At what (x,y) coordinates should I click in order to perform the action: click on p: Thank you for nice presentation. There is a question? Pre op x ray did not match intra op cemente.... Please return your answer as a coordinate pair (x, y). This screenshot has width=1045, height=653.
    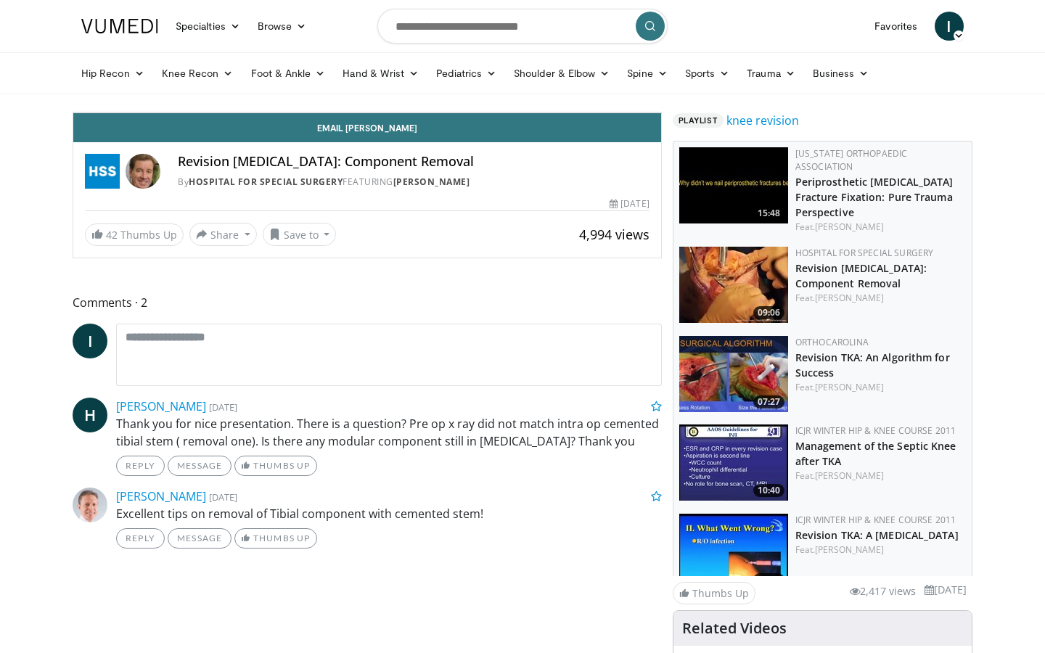
    Looking at the image, I should click on (389, 432).